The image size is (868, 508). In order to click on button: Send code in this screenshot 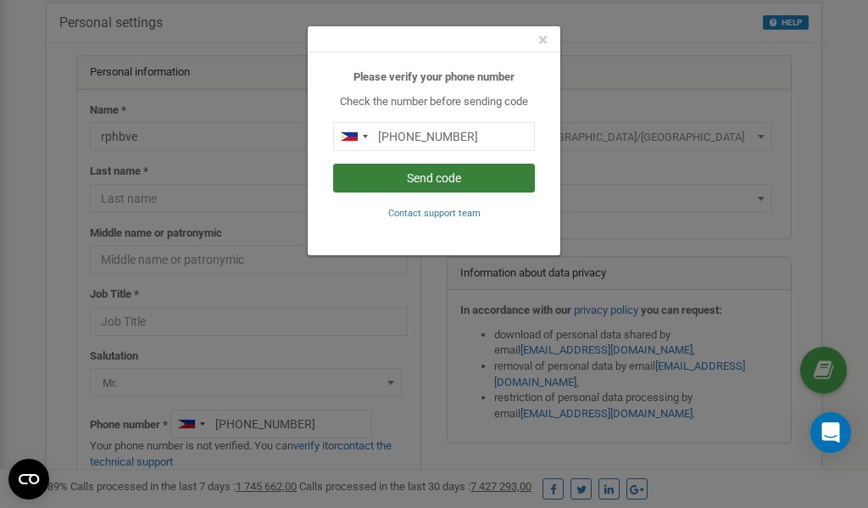, I will do `click(434, 178)`.